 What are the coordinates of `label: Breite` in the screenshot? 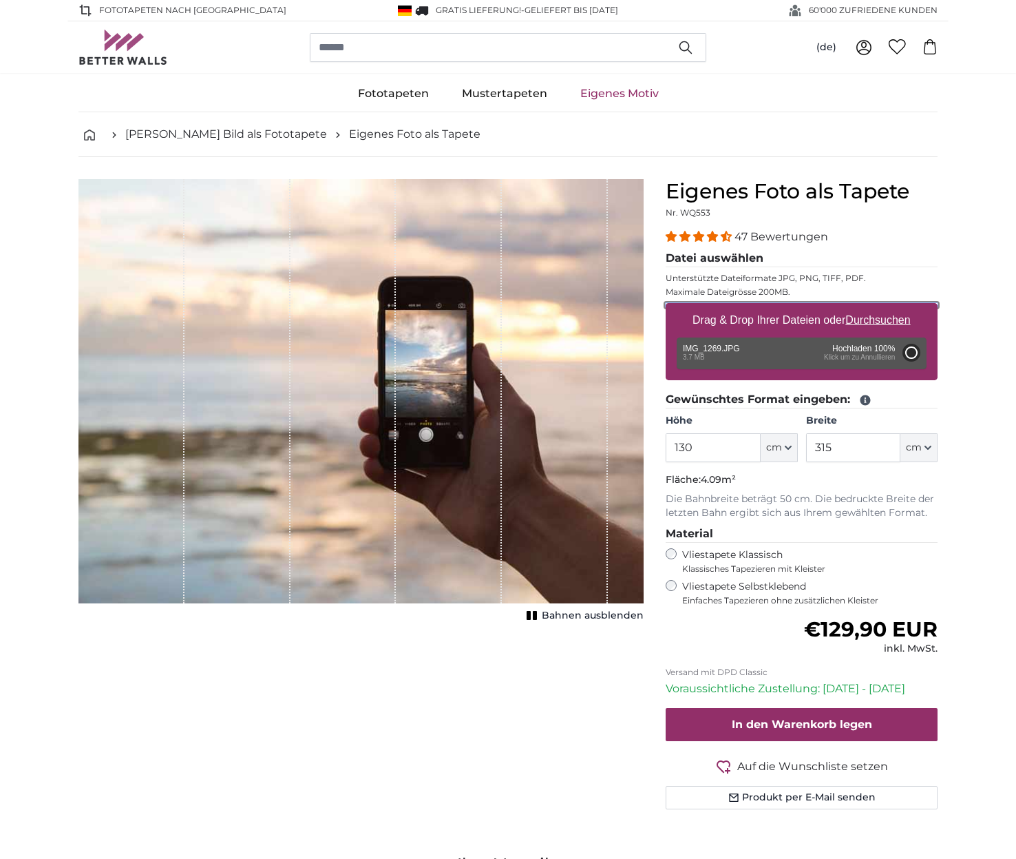 It's located at (872, 421).